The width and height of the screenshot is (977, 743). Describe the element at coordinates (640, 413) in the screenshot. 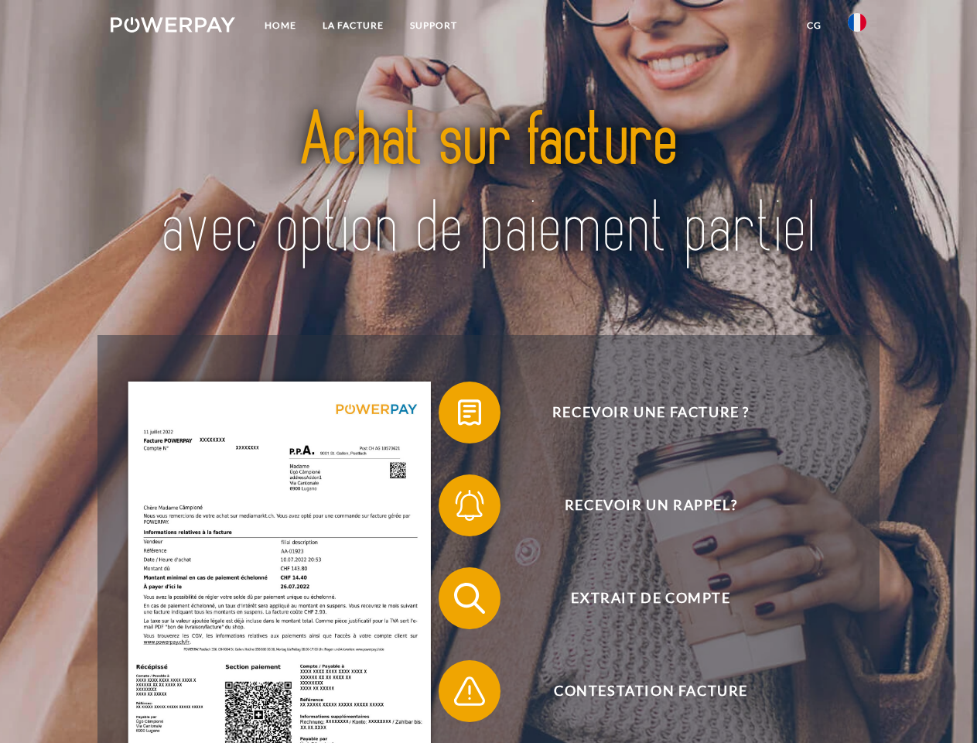

I see `a: Recevoir une facture ?` at that location.